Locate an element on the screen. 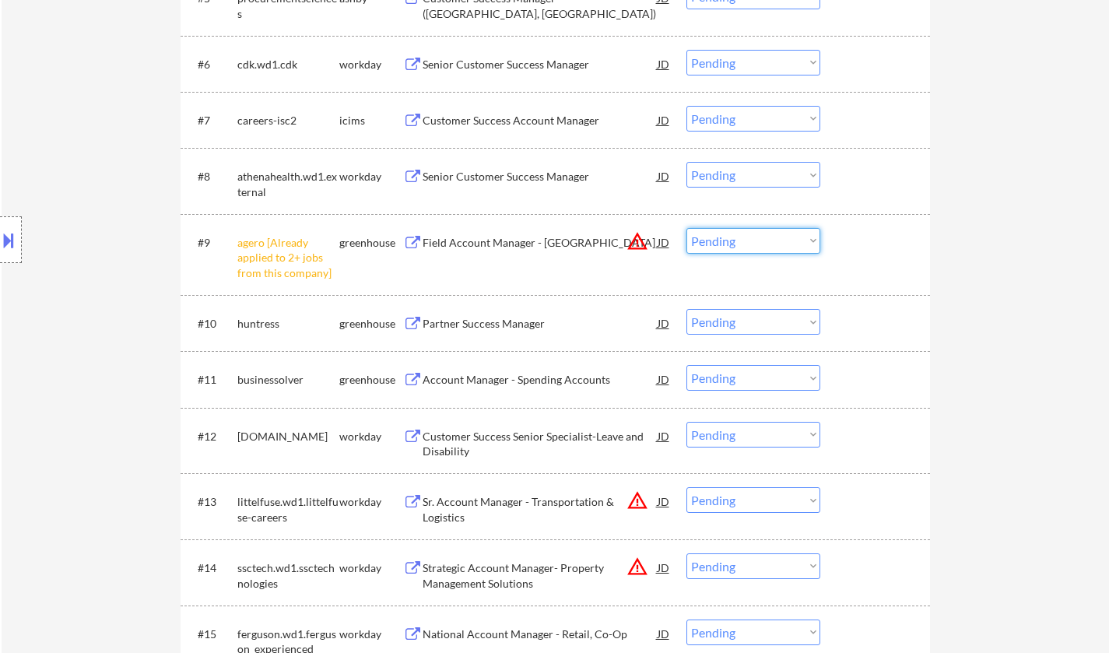  div: #14 is located at coordinates (211, 568).